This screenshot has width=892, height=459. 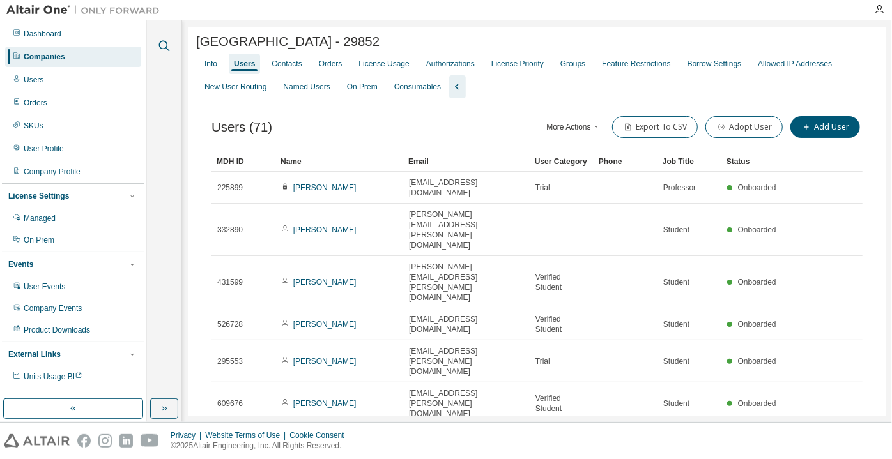 What do you see at coordinates (714, 64) in the screenshot?
I see `div: Borrow Settings` at bounding box center [714, 64].